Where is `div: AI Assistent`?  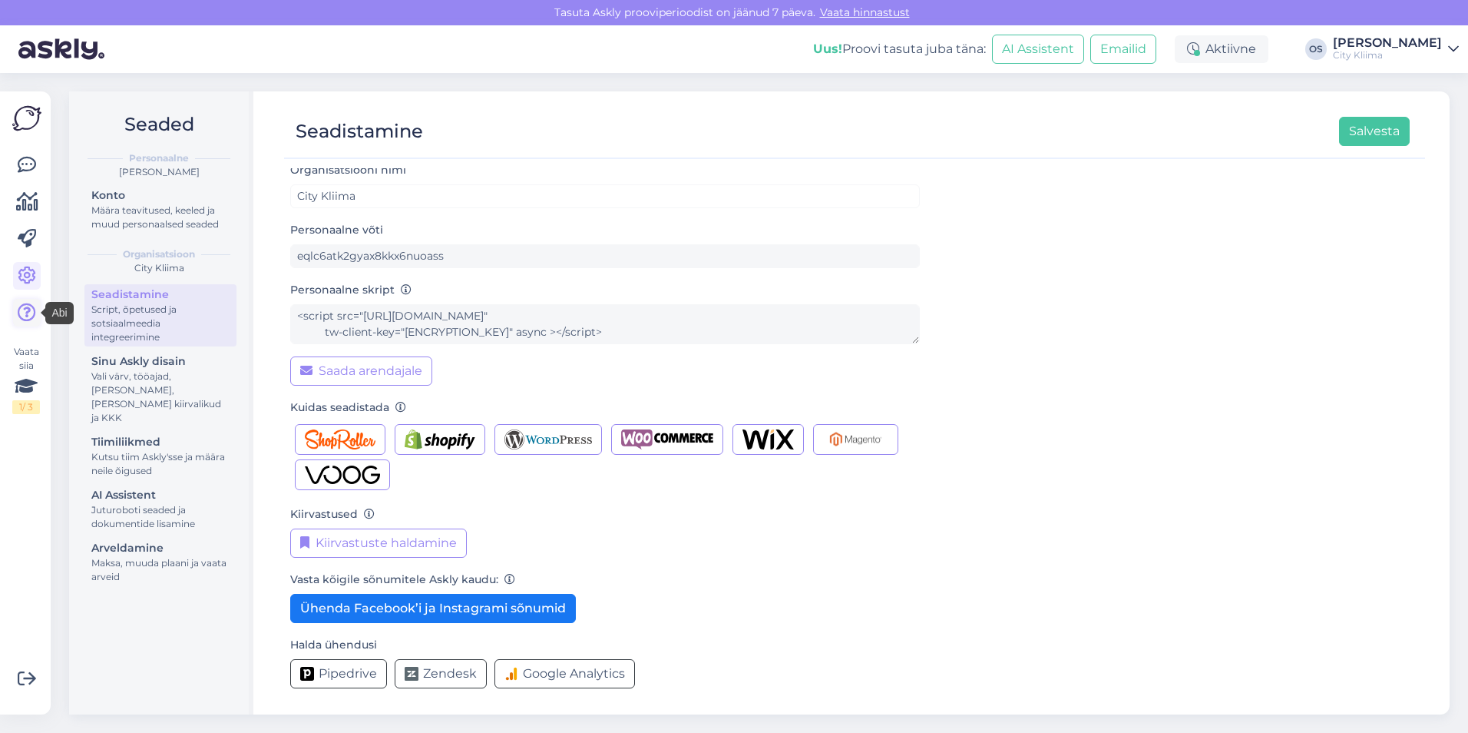
div: AI Assistent is located at coordinates (161, 495).